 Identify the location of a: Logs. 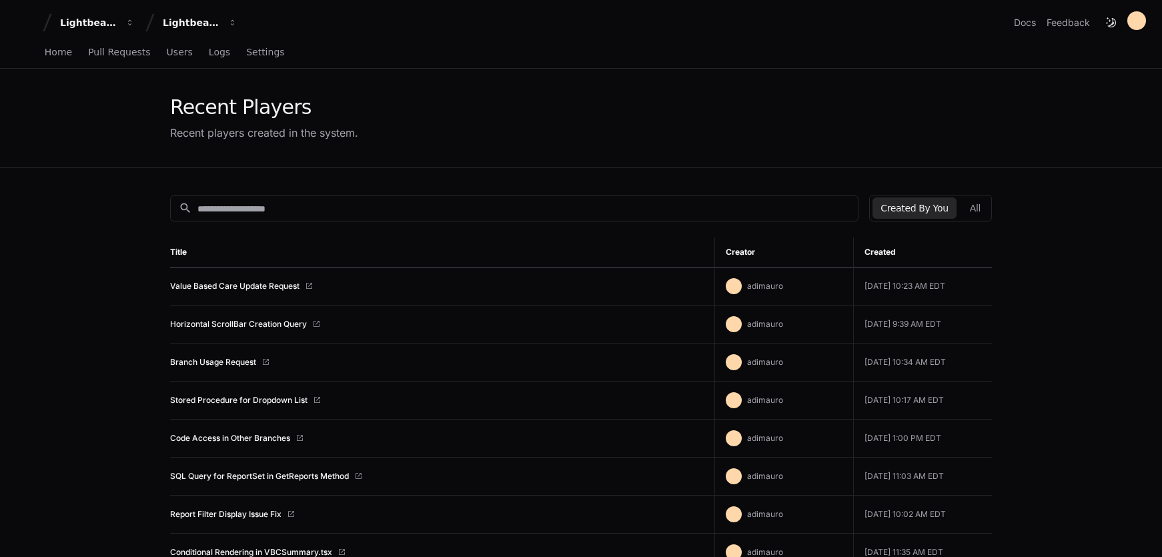
(220, 53).